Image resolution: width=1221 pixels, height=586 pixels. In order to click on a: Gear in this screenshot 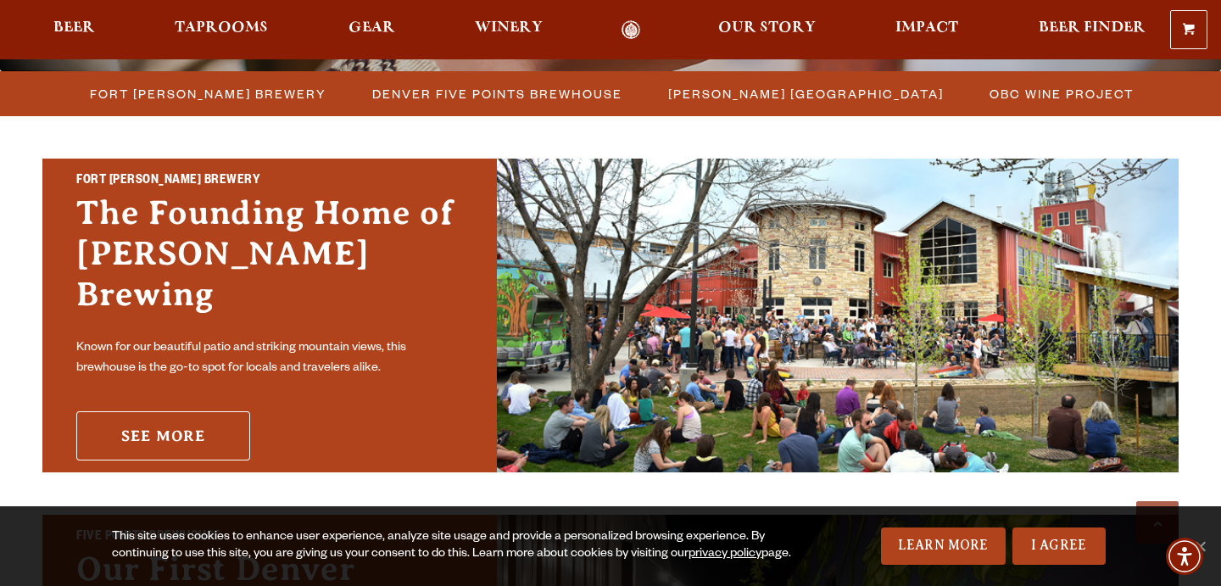, I will do `click(371, 30)`.